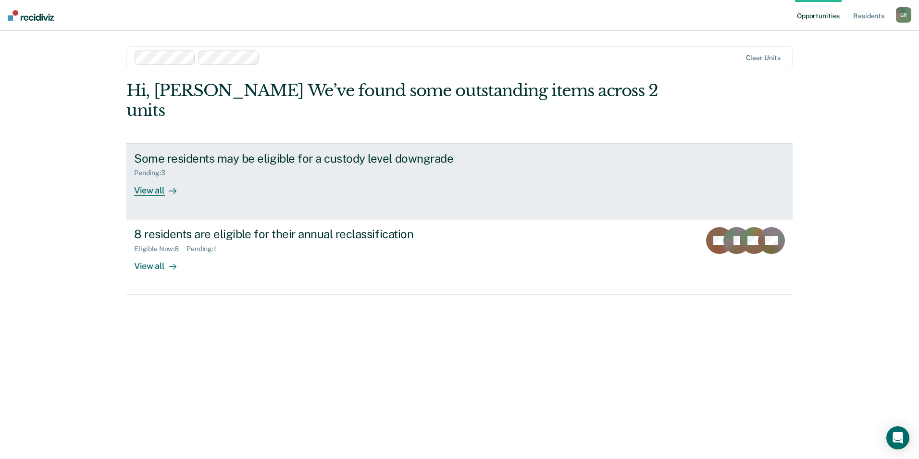 This screenshot has width=919, height=459. Describe the element at coordinates (205, 249) in the screenshot. I see `div: Pending : 1` at that location.